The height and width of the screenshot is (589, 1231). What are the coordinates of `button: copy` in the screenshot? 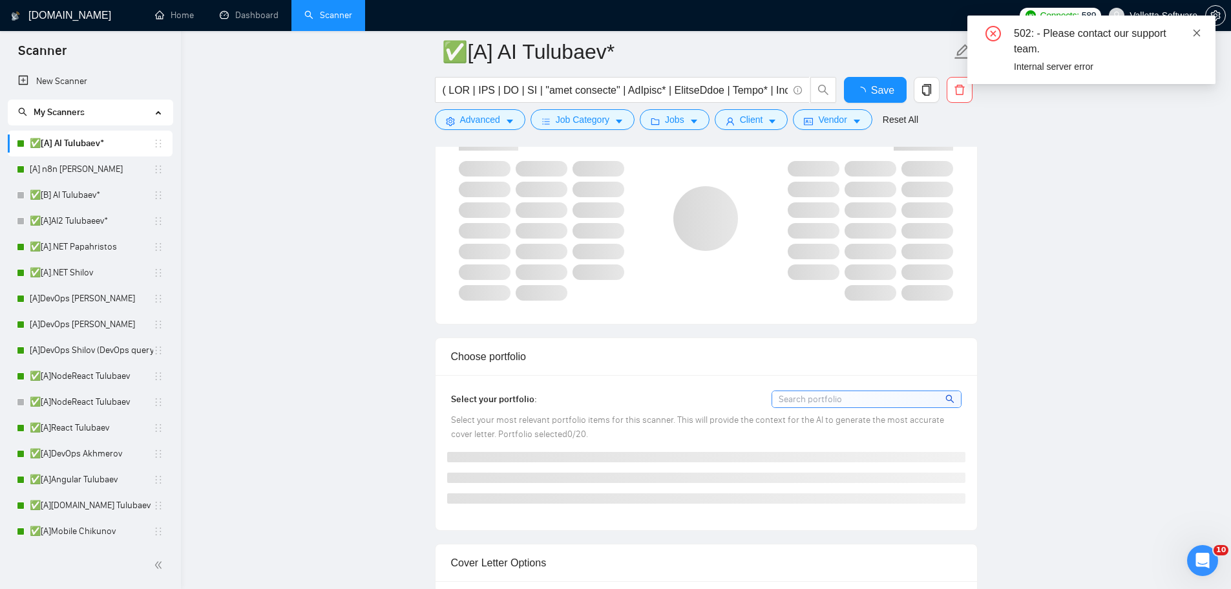 It's located at (926, 90).